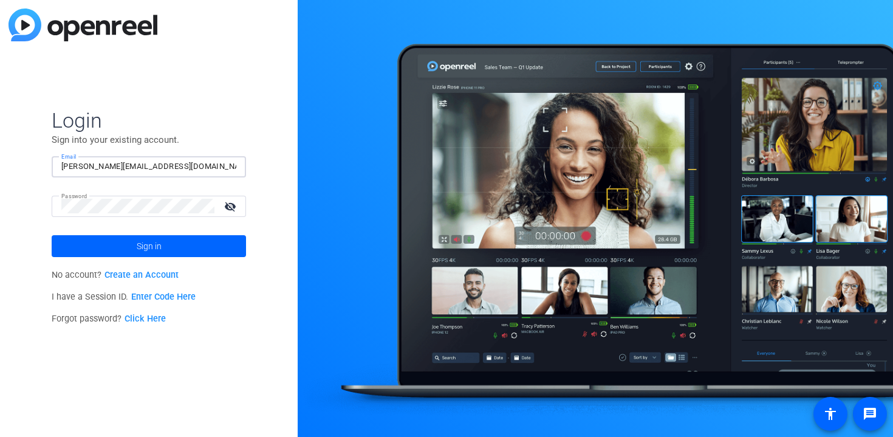  Describe the element at coordinates (115, 274) in the screenshot. I see `span: No account?` at that location.